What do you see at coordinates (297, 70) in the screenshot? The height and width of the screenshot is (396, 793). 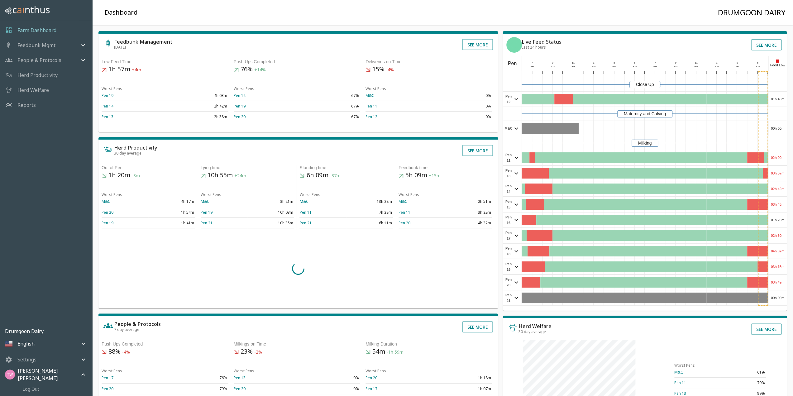 I see `h5: 76%` at bounding box center [297, 70].